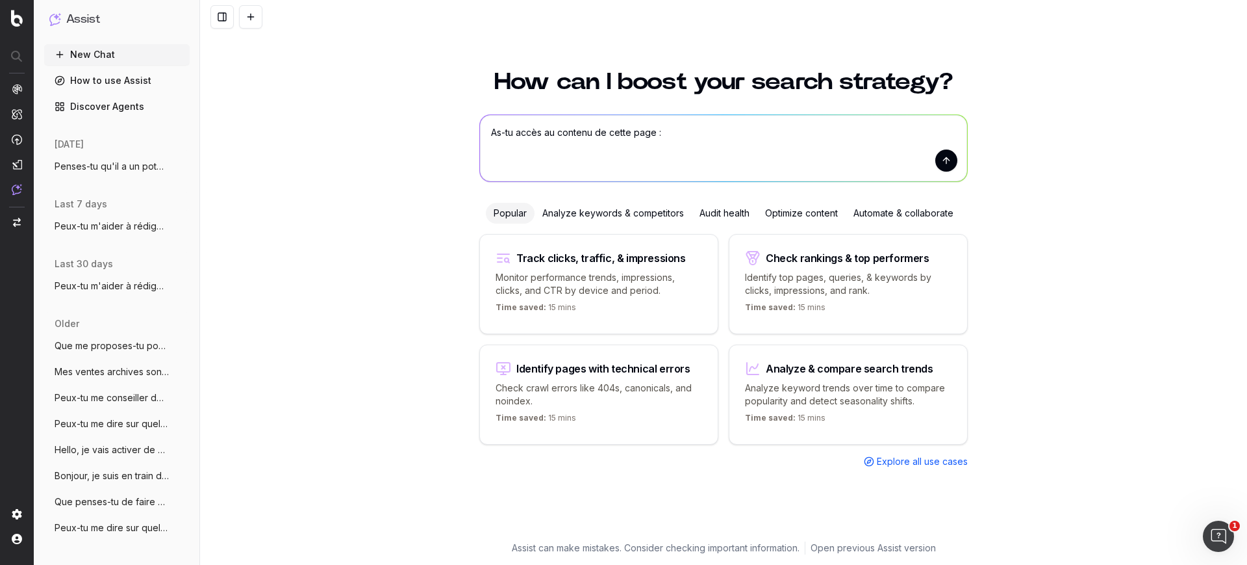 This screenshot has height=565, width=1247. What do you see at coordinates (117, 19) in the screenshot?
I see `button: Assist` at bounding box center [117, 19].